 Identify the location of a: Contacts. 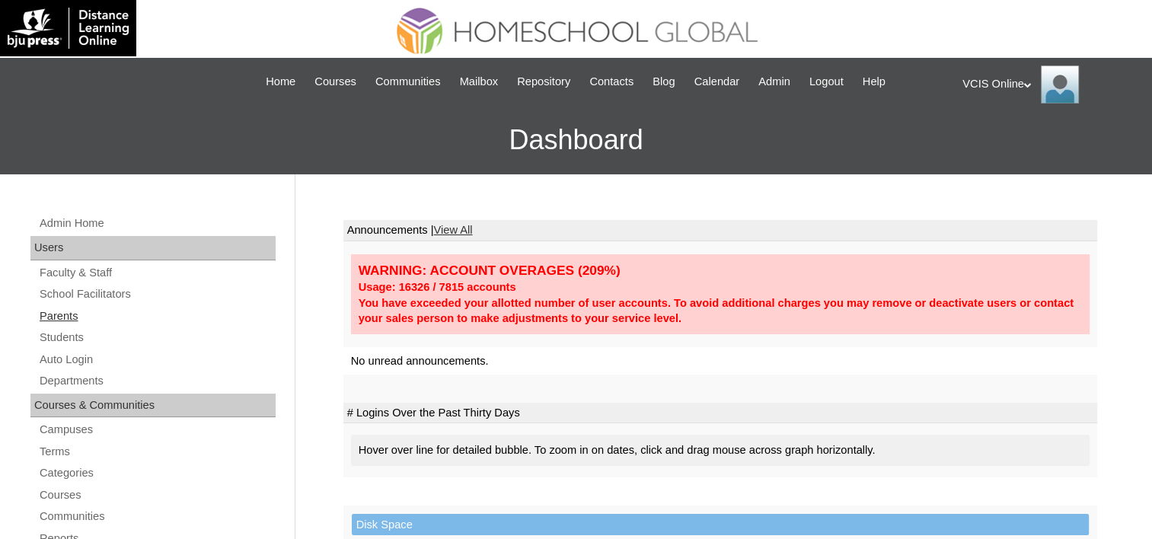
(611, 81).